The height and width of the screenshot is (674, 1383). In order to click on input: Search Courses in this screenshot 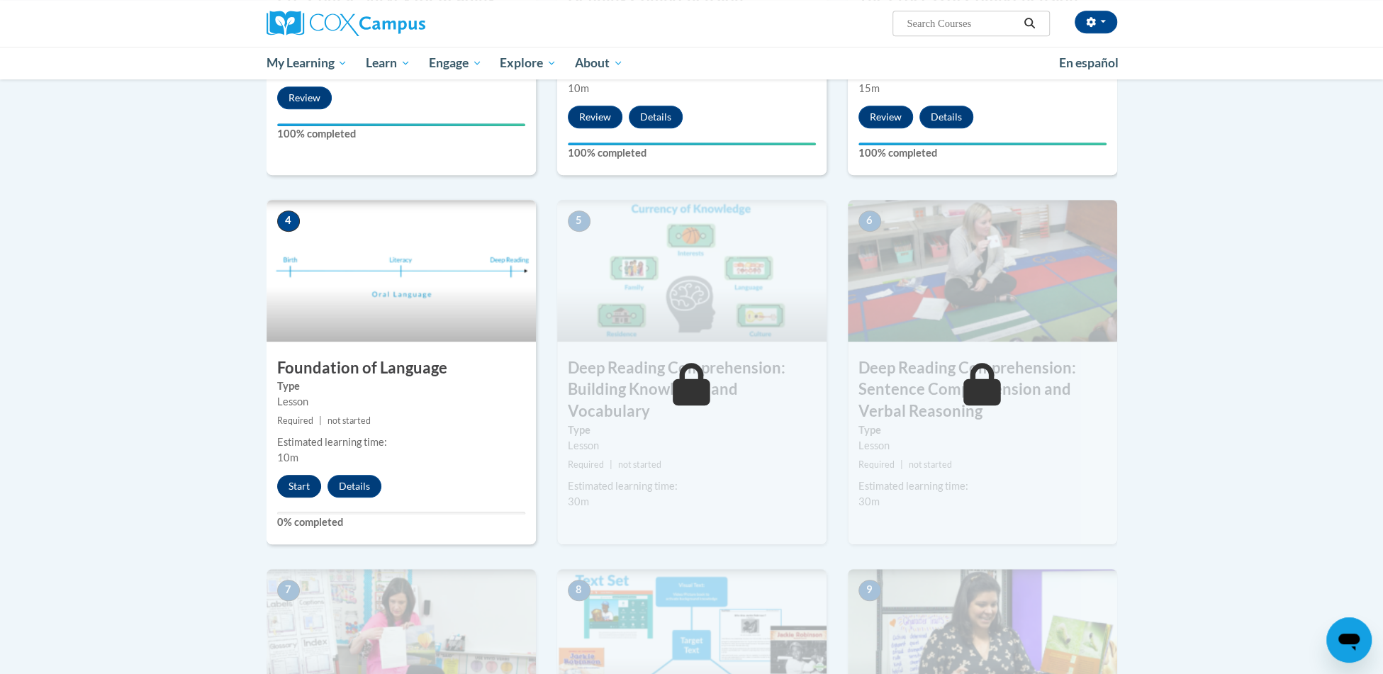, I will do `click(962, 23)`.